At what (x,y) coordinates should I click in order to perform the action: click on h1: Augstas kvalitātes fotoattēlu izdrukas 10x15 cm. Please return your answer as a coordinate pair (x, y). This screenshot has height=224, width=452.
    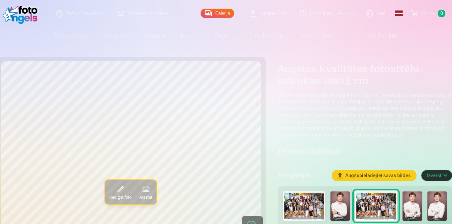
    Looking at the image, I should click on (365, 76).